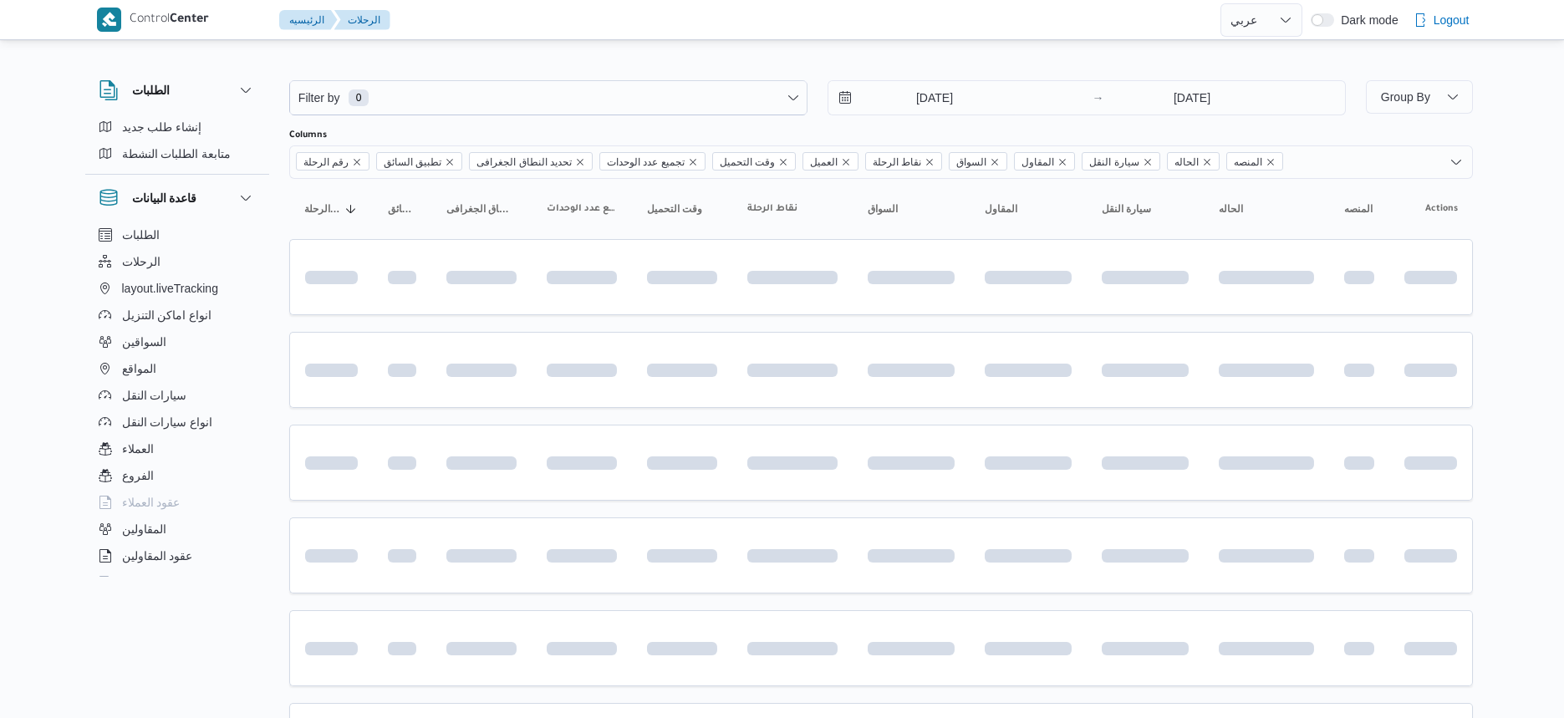  What do you see at coordinates (177, 342) in the screenshot?
I see `button: السواقين` at bounding box center [177, 342].